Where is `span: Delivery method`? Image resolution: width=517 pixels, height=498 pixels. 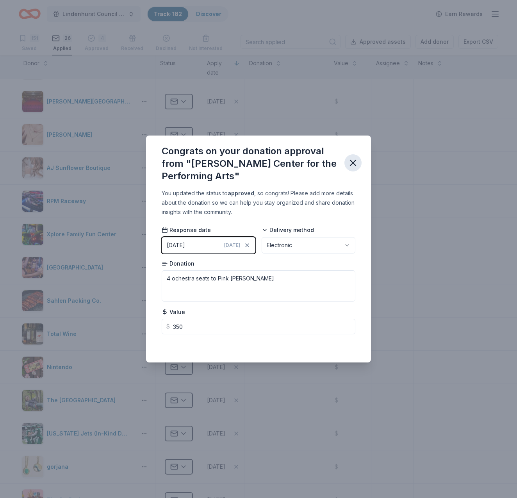 span: Delivery method is located at coordinates (288, 230).